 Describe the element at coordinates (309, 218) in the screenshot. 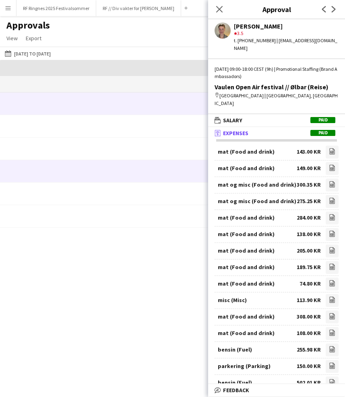

I see `div: 284.00 KR` at that location.